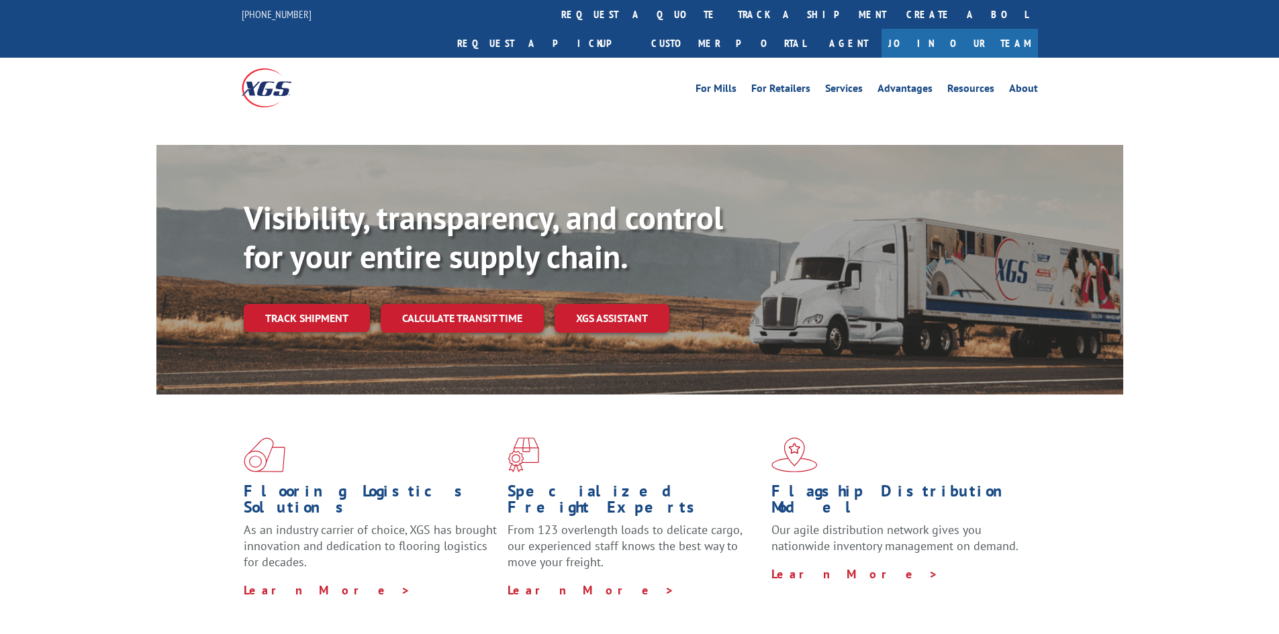  Describe the element at coordinates (794, 455) in the screenshot. I see `img: xgs-icon-flagship-distribution-model-red` at that location.